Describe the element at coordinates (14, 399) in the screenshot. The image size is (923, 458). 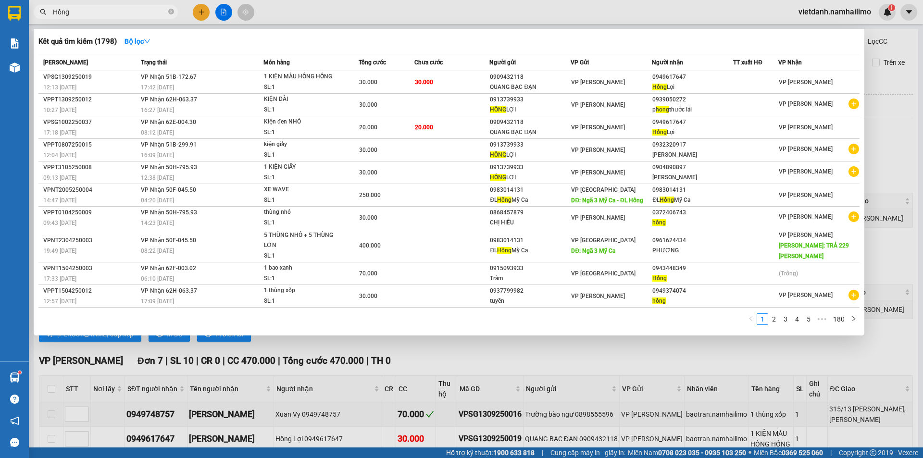
I see `span: question-circle` at that location.